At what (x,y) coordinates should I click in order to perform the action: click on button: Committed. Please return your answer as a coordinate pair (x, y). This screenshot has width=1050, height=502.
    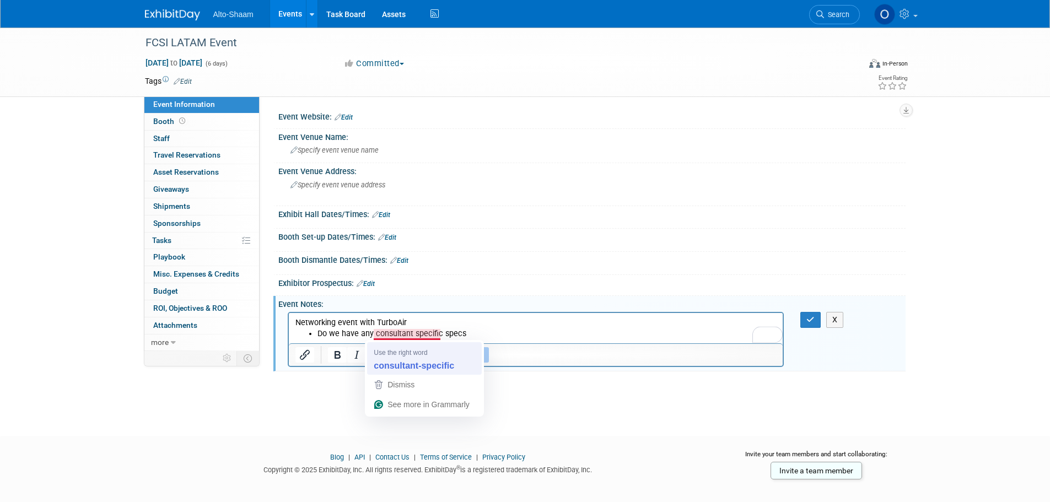
    Looking at the image, I should click on (374, 63).